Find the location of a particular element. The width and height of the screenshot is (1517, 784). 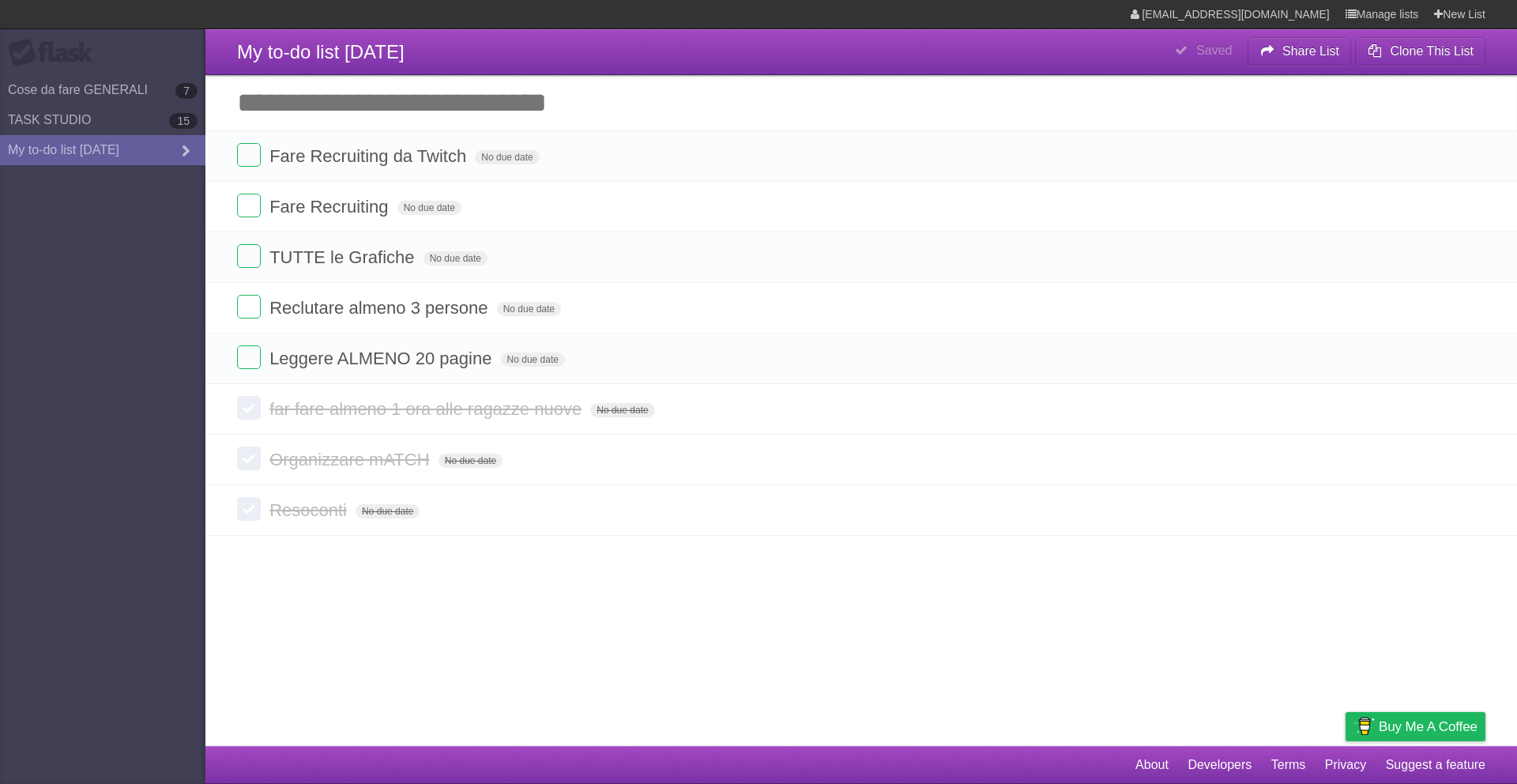

a: Terms is located at coordinates (1288, 764).